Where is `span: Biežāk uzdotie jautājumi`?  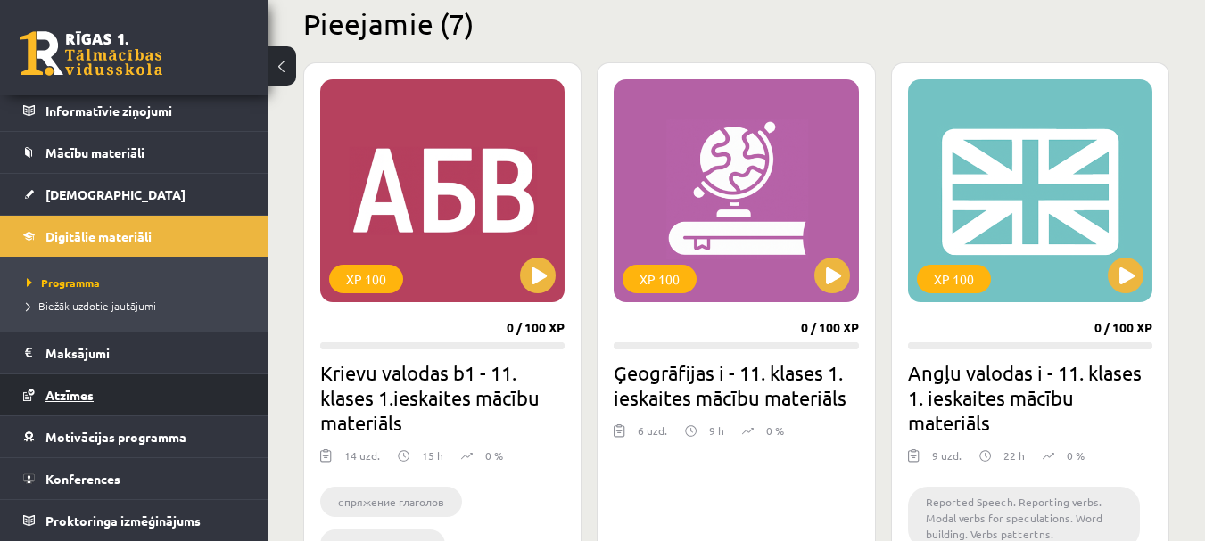
span: Biežāk uzdotie jautājumi is located at coordinates (91, 306).